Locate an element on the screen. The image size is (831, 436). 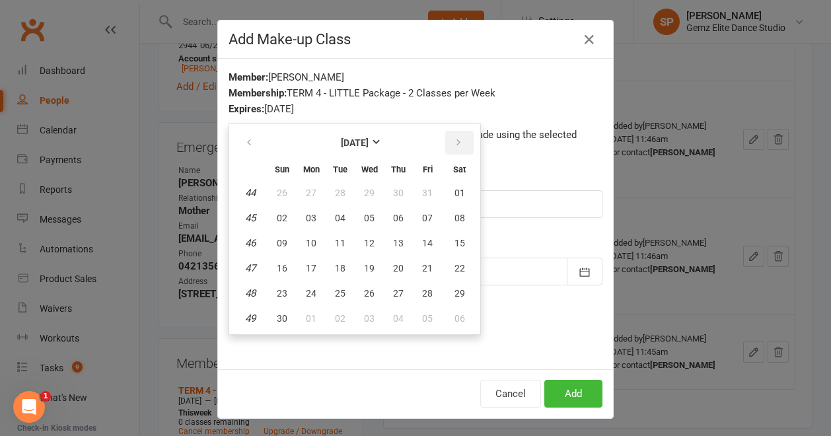
button: 19 is located at coordinates (369, 268).